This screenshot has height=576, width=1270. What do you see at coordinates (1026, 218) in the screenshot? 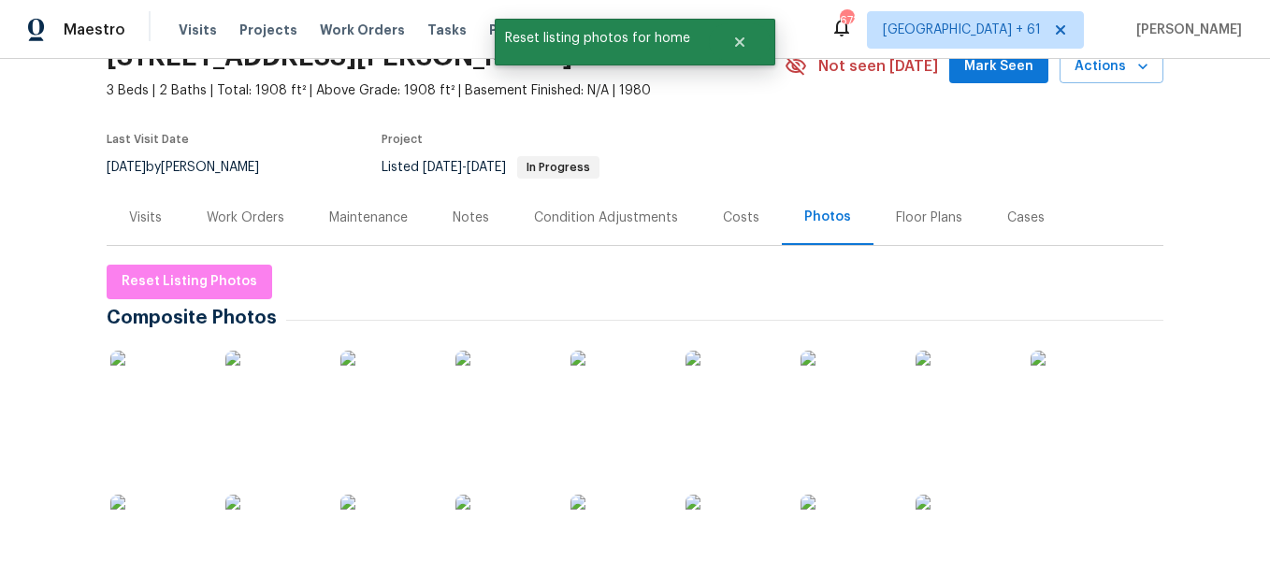
I see `div: Cases` at bounding box center [1026, 218].